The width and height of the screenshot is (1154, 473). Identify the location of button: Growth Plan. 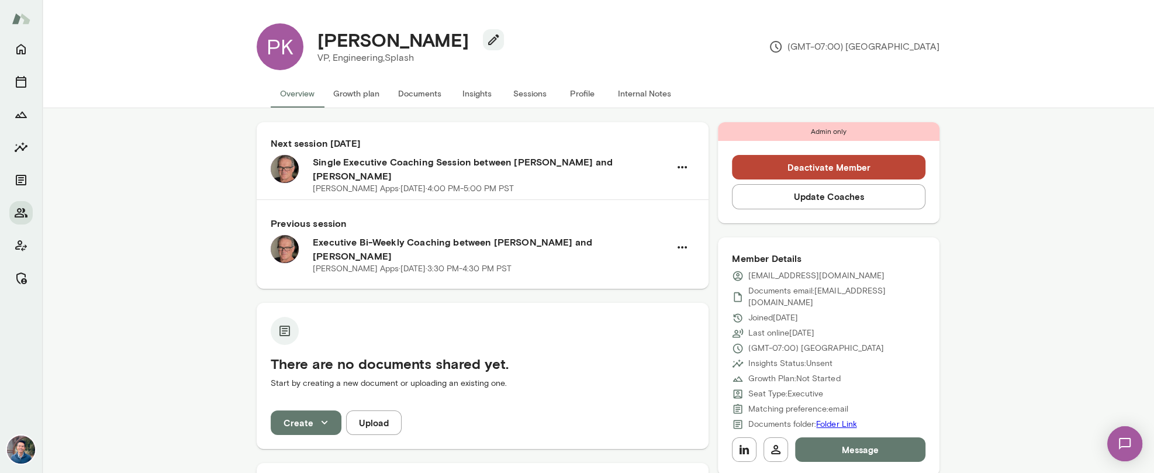
(21, 115).